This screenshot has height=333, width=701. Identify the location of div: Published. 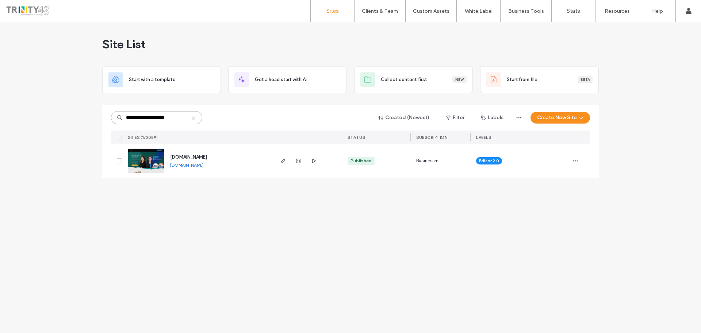
(361, 161).